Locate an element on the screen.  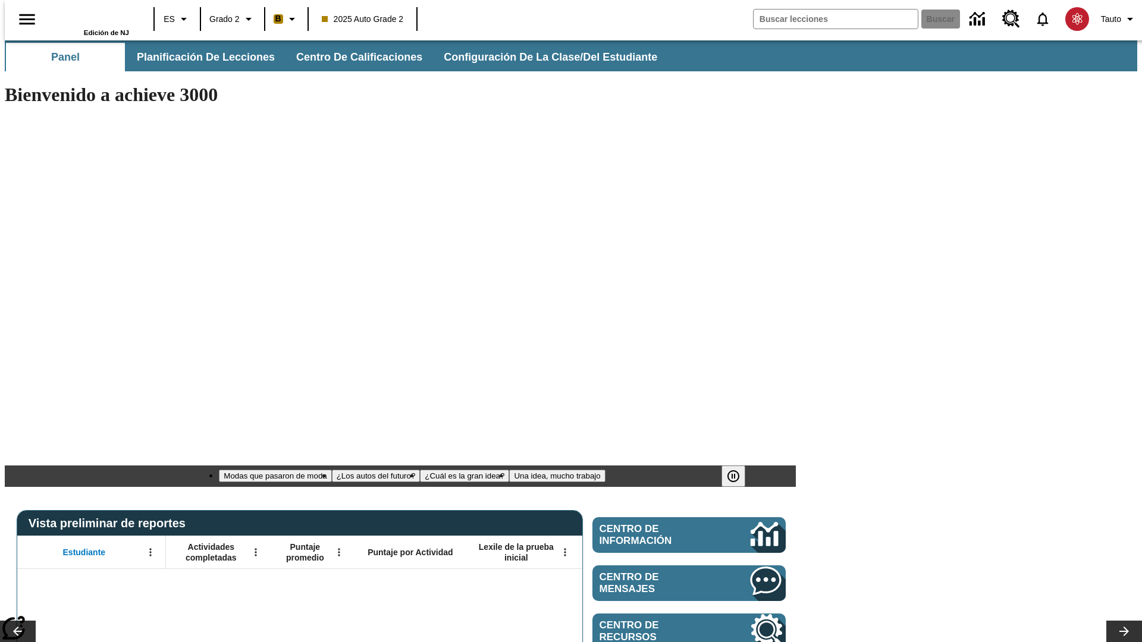
button: Diapositiva 4 Una idea, mucho trabajo is located at coordinates (557, 476).